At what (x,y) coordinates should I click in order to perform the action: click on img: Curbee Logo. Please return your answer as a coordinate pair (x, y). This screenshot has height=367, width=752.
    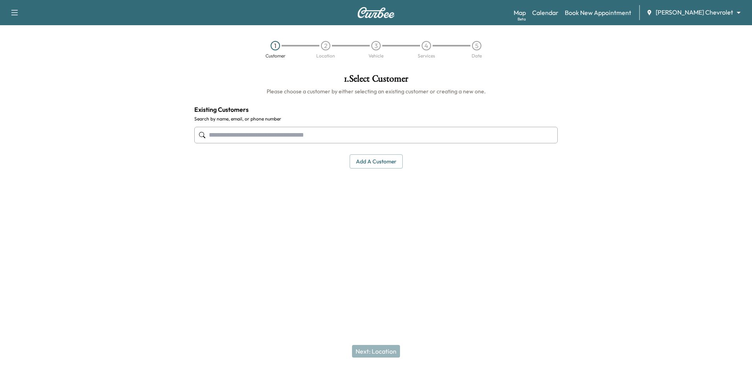
    Looking at the image, I should click on (376, 13).